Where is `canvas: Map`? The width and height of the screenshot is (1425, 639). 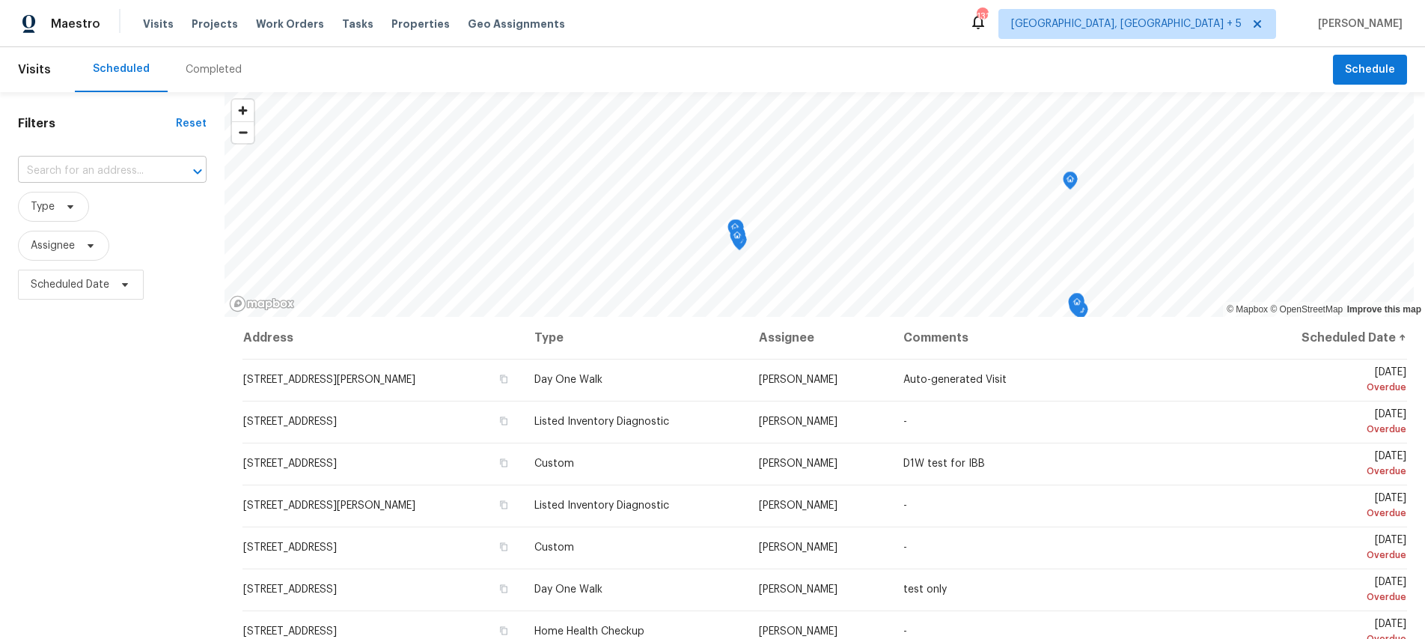 canvas: Map is located at coordinates (819, 204).